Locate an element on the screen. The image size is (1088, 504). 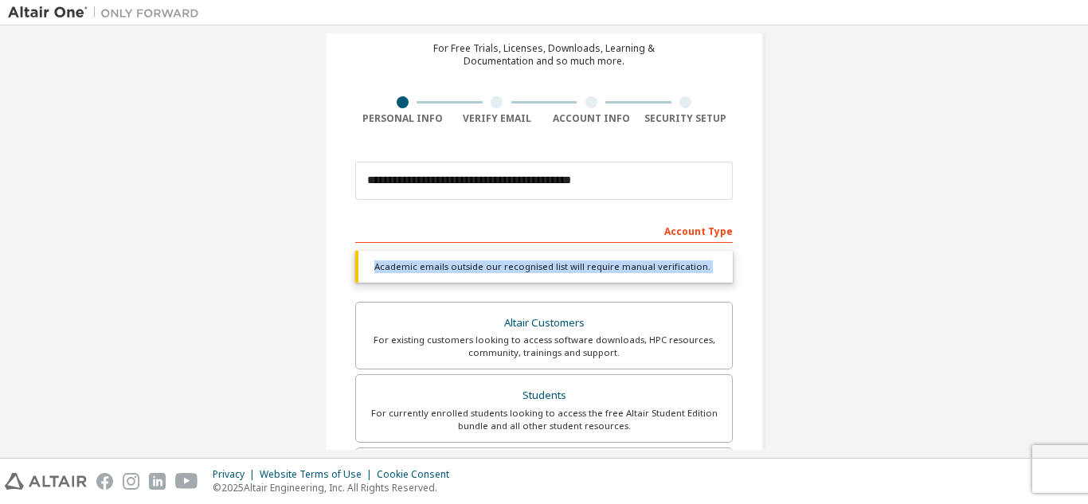
div: Students is located at coordinates (544, 396).